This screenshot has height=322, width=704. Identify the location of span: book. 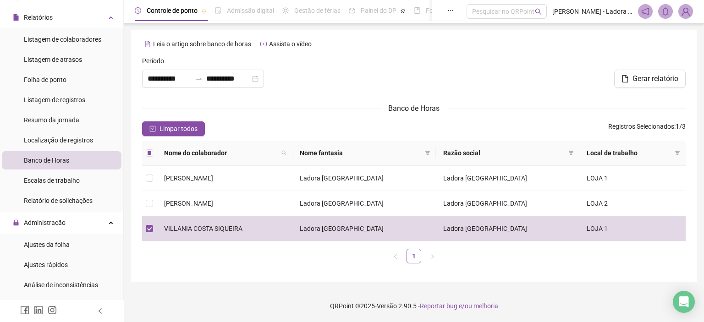
(417, 11).